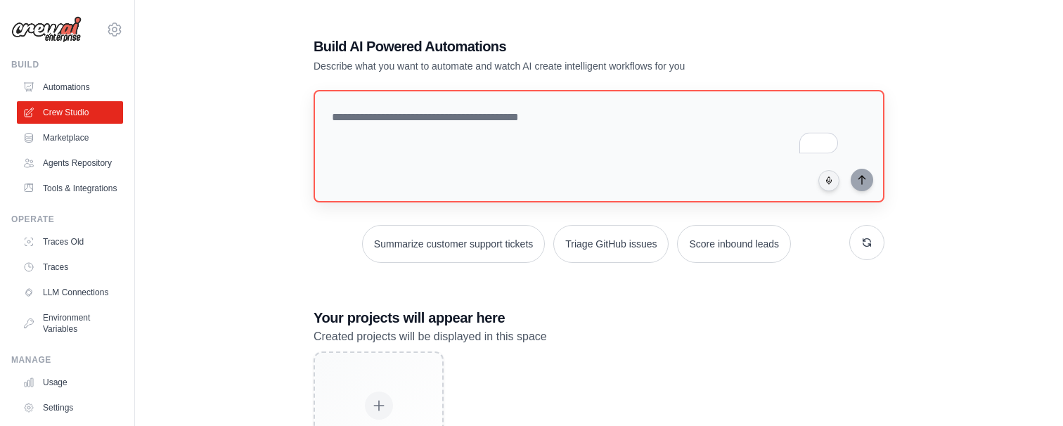 The width and height of the screenshot is (1063, 426). I want to click on div: Chat Widget, so click(1028, 392).